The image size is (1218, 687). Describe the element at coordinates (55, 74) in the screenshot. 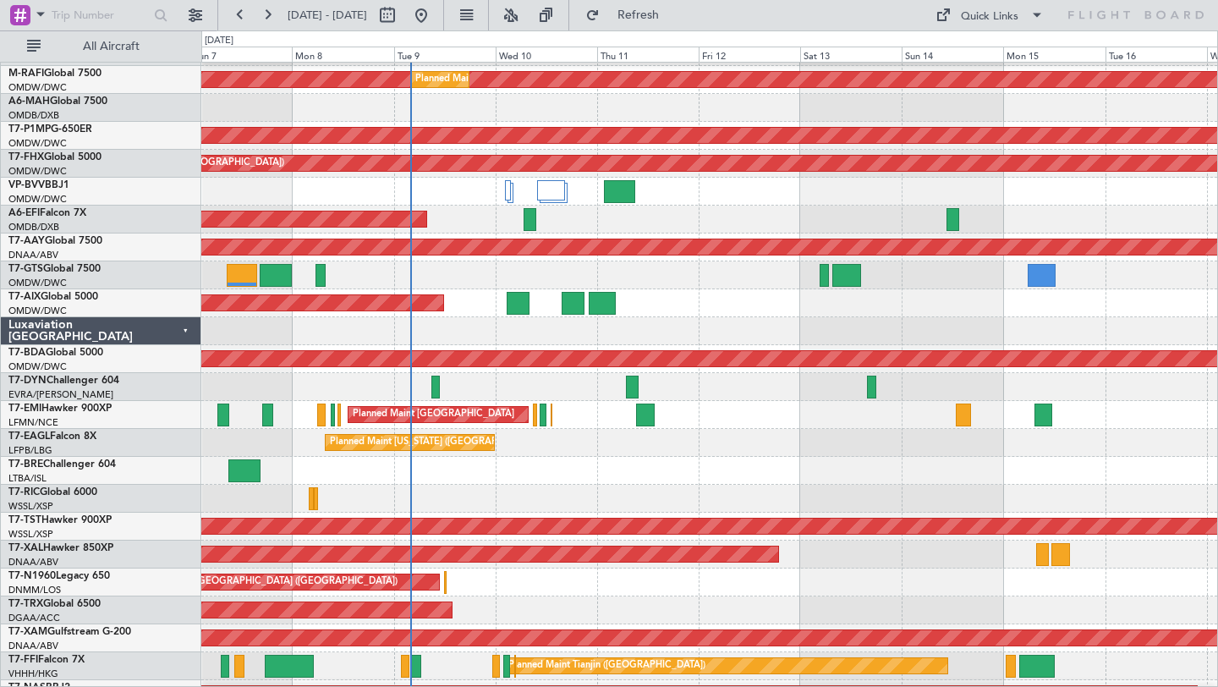

I see `a: M-RAFIGlobal 7500` at that location.